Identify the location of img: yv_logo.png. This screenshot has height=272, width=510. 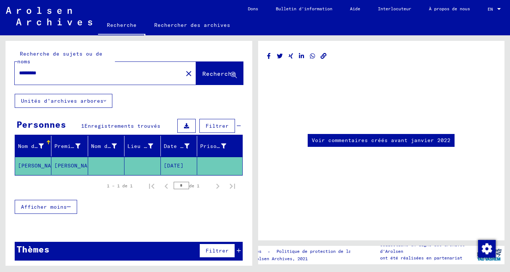
(489, 254).